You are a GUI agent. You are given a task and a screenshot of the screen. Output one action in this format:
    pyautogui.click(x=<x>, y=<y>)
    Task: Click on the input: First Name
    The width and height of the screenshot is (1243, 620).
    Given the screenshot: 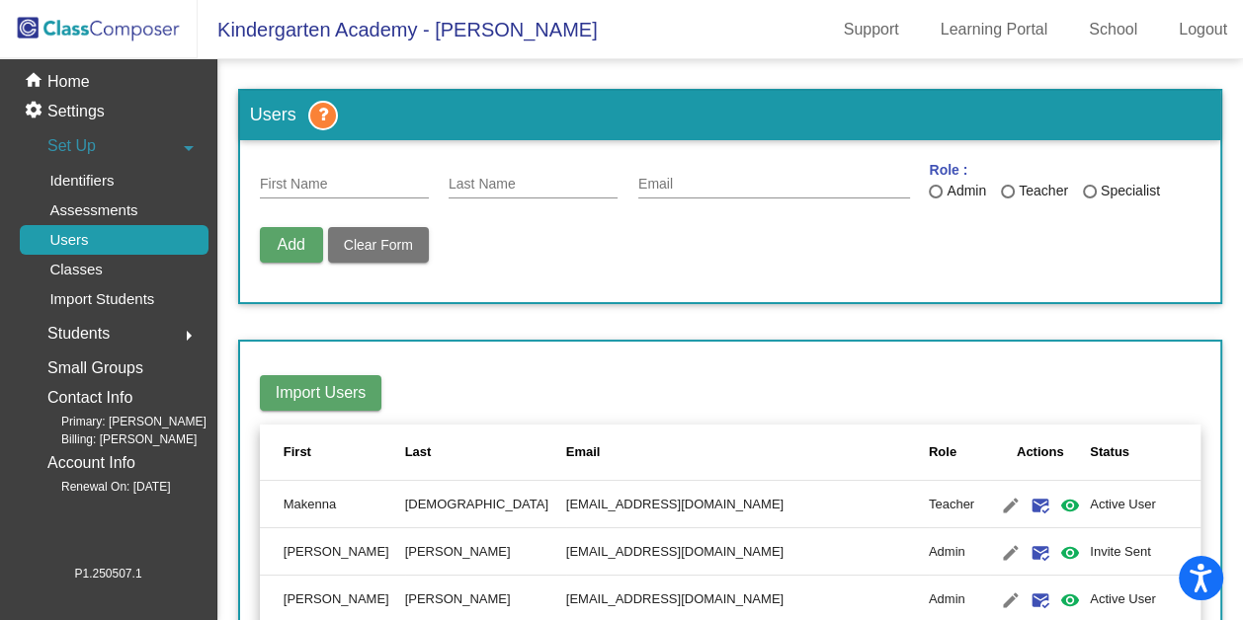 What is the action you would take?
    pyautogui.click(x=344, y=185)
    